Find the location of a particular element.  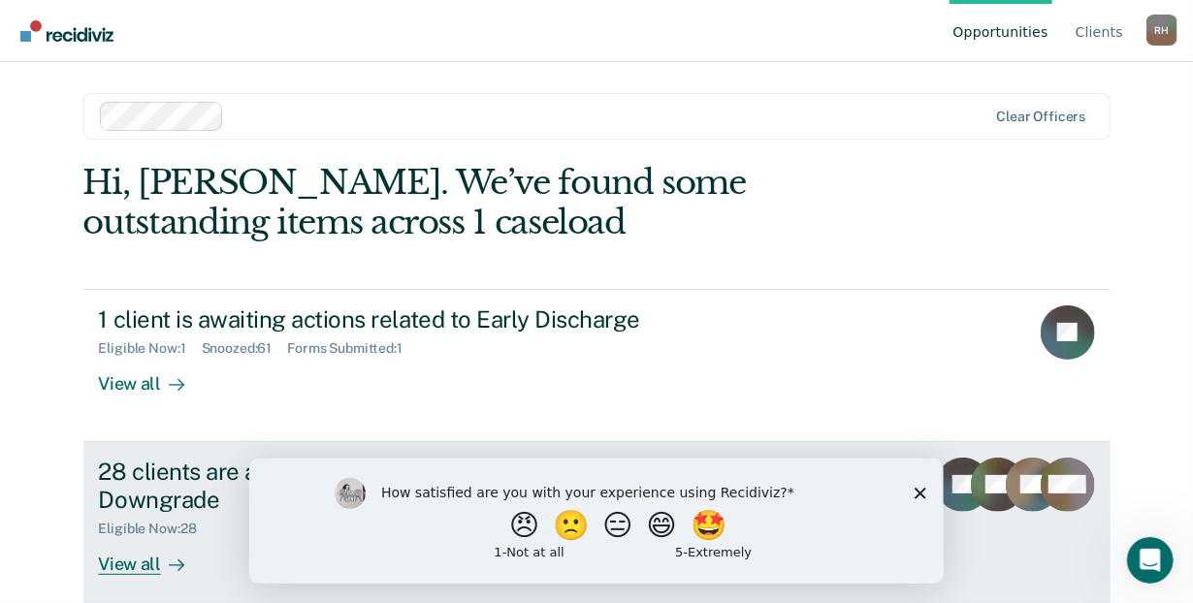

div: 5 - Extremely is located at coordinates (517, 93).